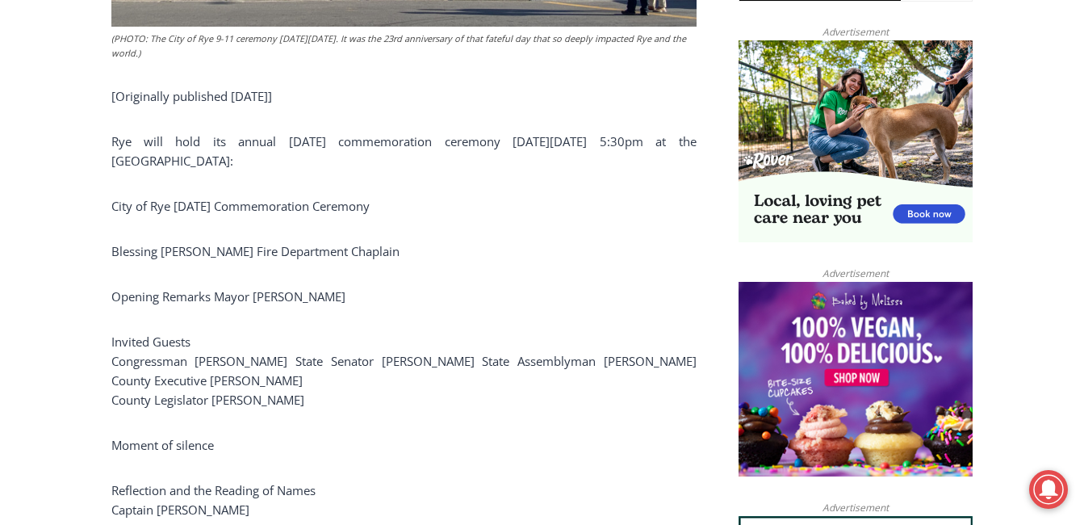  I want to click on div: "I learned about the history of a place I’d honestly never considered even as a resident of [GEOG..., so click(585, 78).